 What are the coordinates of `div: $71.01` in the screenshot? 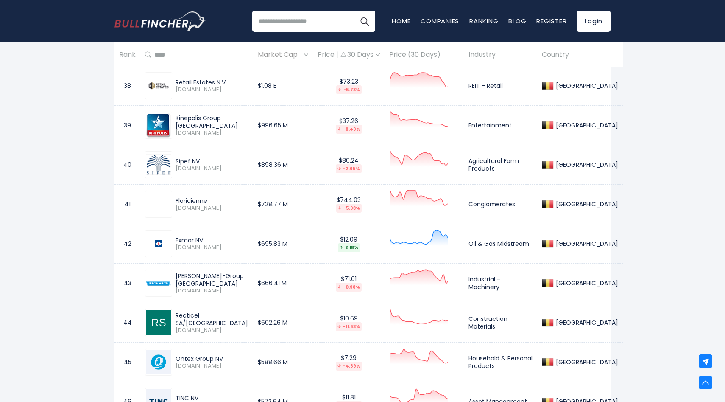 It's located at (349, 283).